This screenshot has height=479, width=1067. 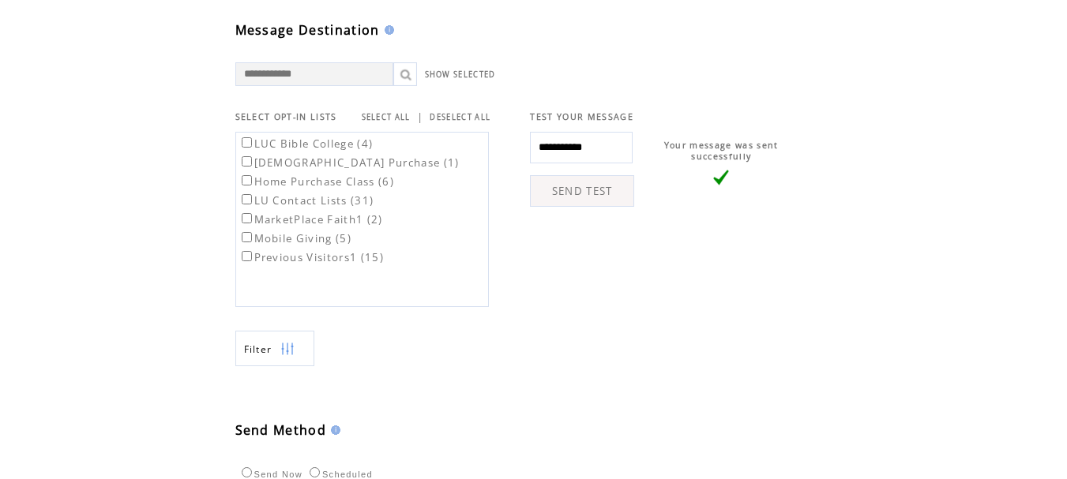 I want to click on a: SHOW SELECTED, so click(x=460, y=74).